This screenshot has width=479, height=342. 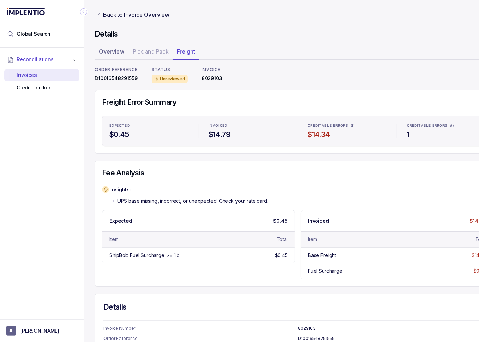 What do you see at coordinates (149, 131) in the screenshot?
I see `li: Statistic Expected` at bounding box center [149, 131].